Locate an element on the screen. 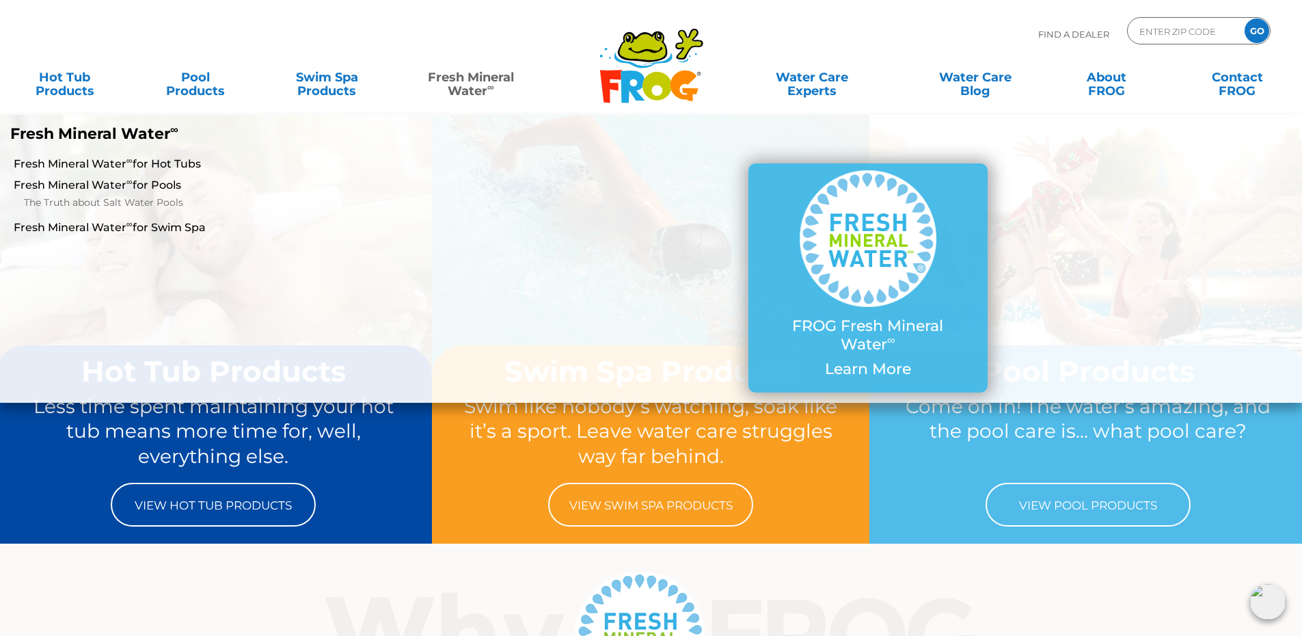 This screenshot has height=636, width=1302. a: Fresh Mineral Water∞for Swim Spa is located at coordinates (223, 228).